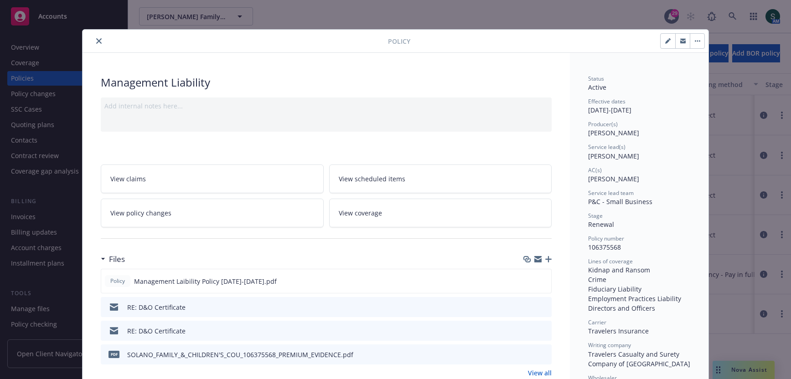 This screenshot has height=379, width=791. Describe the element at coordinates (601, 224) in the screenshot. I see `span: Renewal` at that location.